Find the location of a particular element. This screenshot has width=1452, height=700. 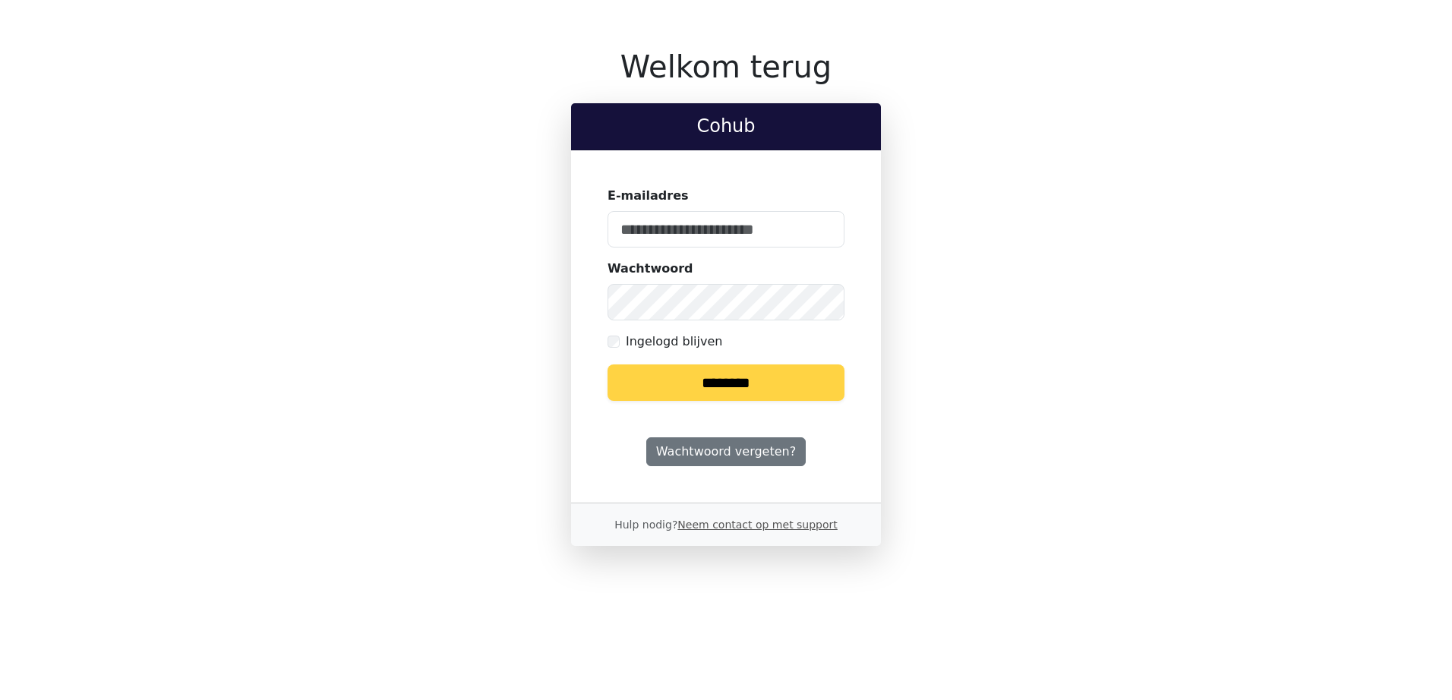

h1: Welkom terug is located at coordinates (726, 67).